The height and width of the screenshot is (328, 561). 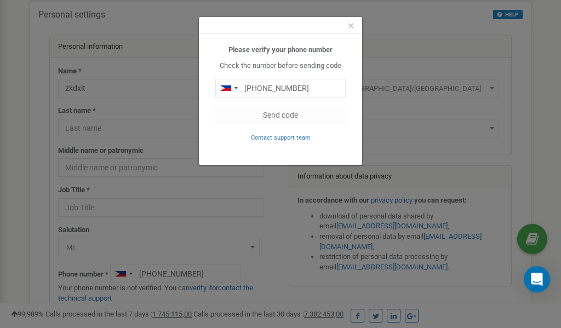 I want to click on small: Contact support team, so click(x=280, y=137).